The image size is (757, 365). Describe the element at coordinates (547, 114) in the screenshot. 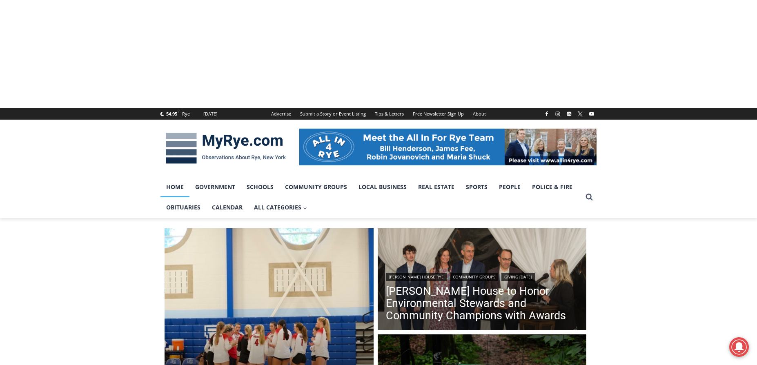

I see `a: Facebook` at that location.